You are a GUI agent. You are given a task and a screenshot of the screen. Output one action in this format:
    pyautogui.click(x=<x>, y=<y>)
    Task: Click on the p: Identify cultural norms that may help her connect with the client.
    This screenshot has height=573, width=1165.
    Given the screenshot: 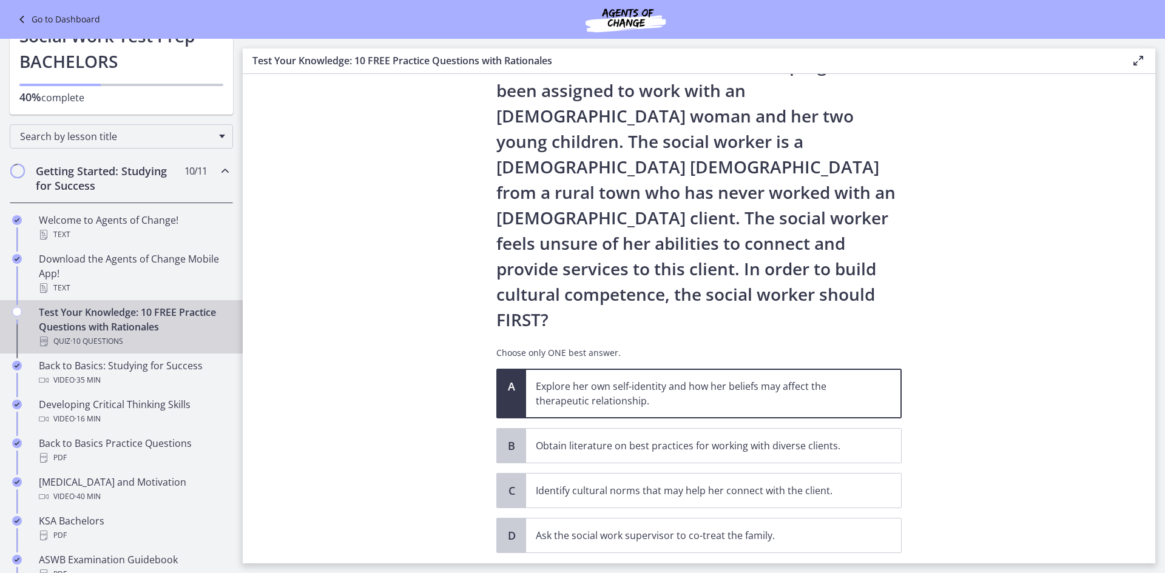 What is the action you would take?
    pyautogui.click(x=702, y=491)
    